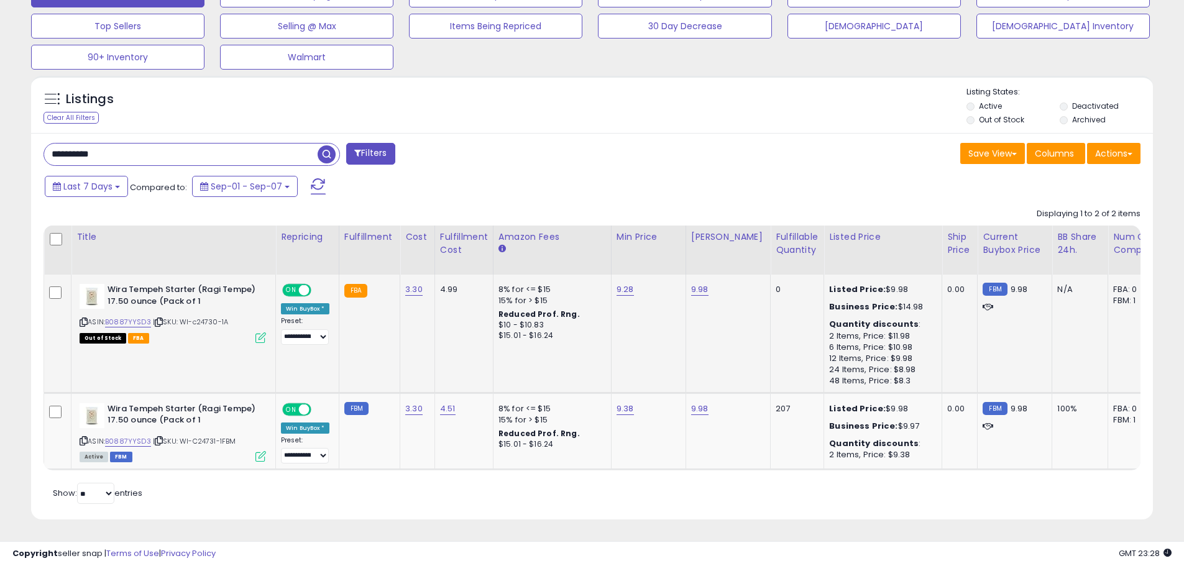 Image resolution: width=1184 pixels, height=566 pixels. Describe the element at coordinates (355, 291) in the screenshot. I see `small: FBA` at that location.